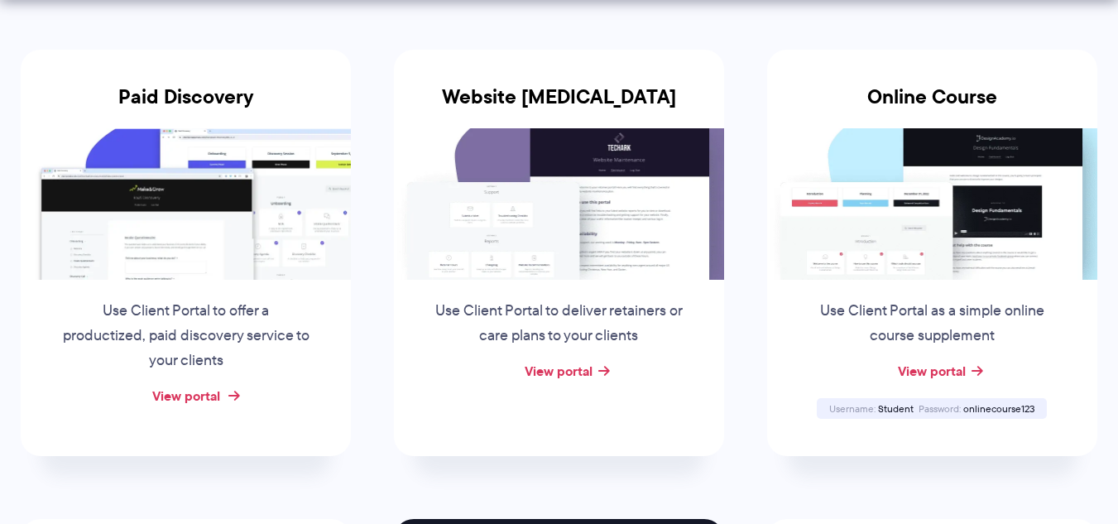 This screenshot has height=524, width=1118. I want to click on span: onlinecourse123, so click(999, 408).